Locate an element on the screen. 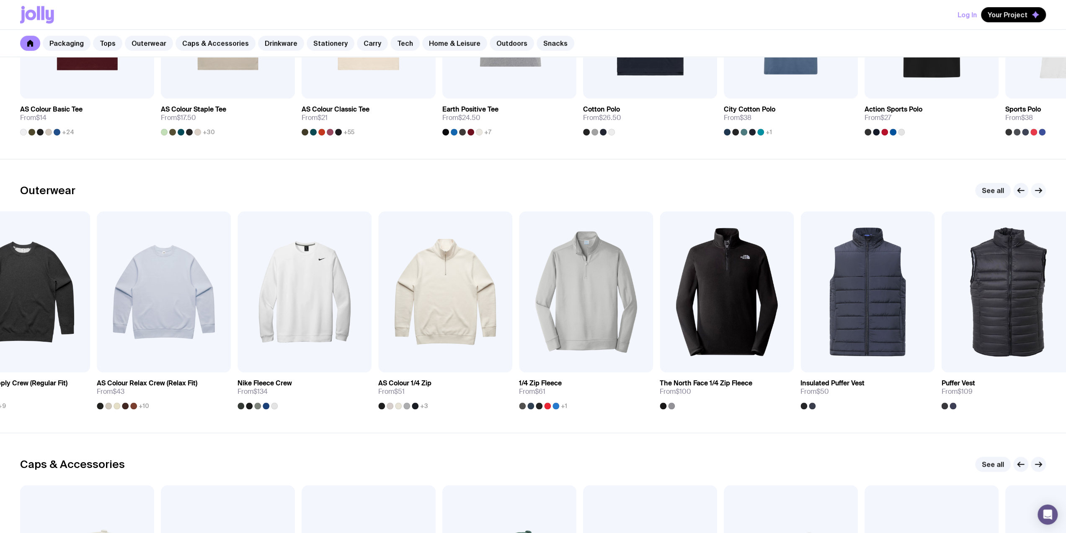 The width and height of the screenshot is (1066, 533). span: $27 is located at coordinates (886, 117).